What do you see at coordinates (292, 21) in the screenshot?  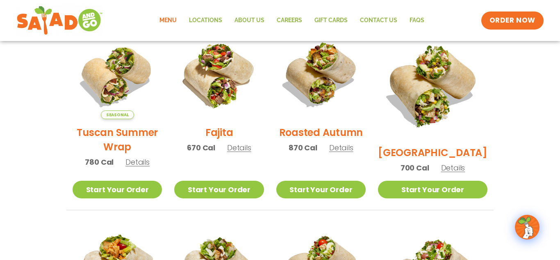 I see `nav: Menu` at bounding box center [292, 21].